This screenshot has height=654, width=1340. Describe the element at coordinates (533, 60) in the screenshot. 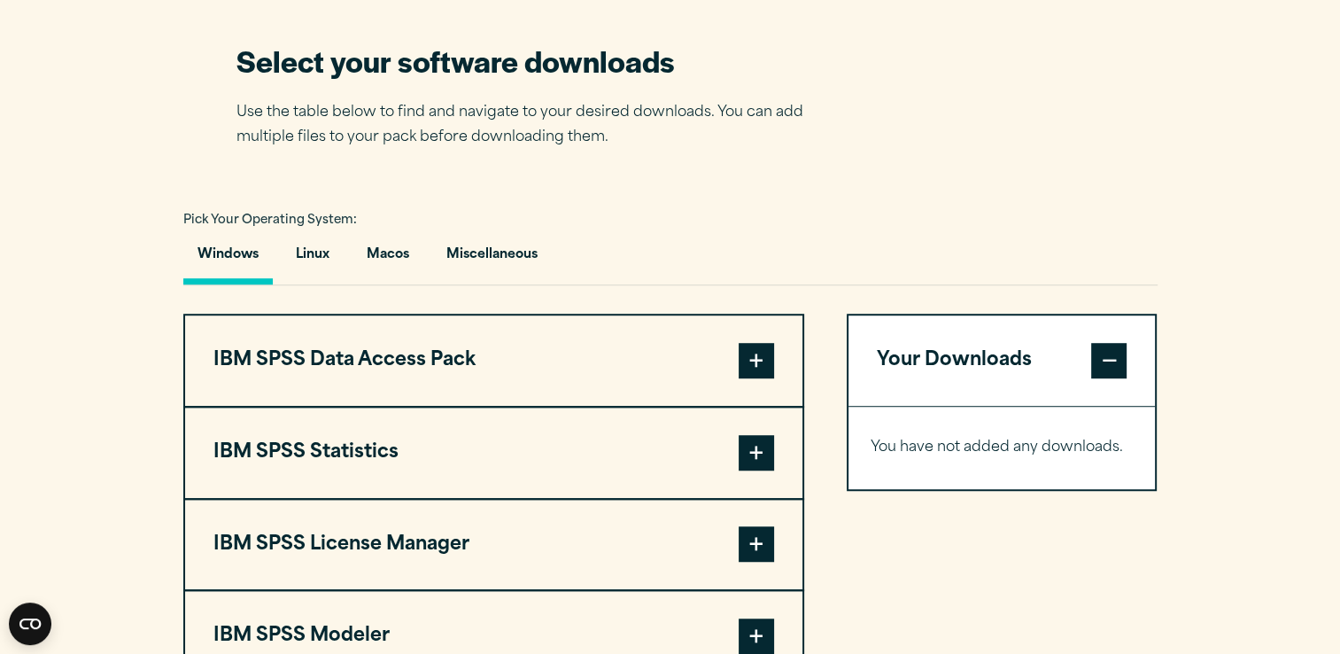

I see `h2: Select your software downloads` at that location.